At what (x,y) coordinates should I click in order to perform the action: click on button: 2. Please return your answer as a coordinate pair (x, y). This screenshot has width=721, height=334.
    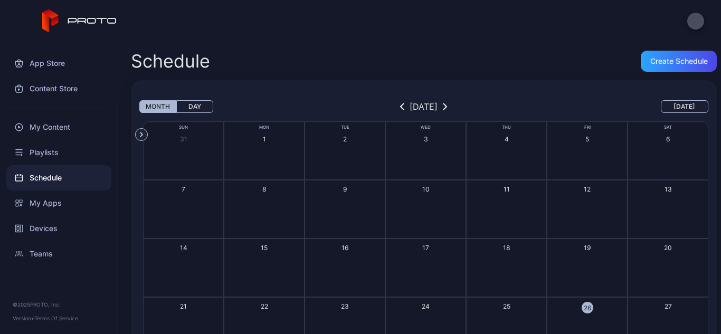
    Looking at the image, I should click on (345, 150).